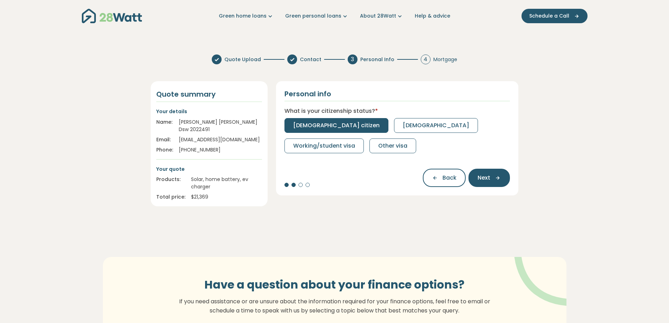 The image size is (669, 323). What do you see at coordinates (324, 146) in the screenshot?
I see `span: Working/student visa` at bounding box center [324, 146].